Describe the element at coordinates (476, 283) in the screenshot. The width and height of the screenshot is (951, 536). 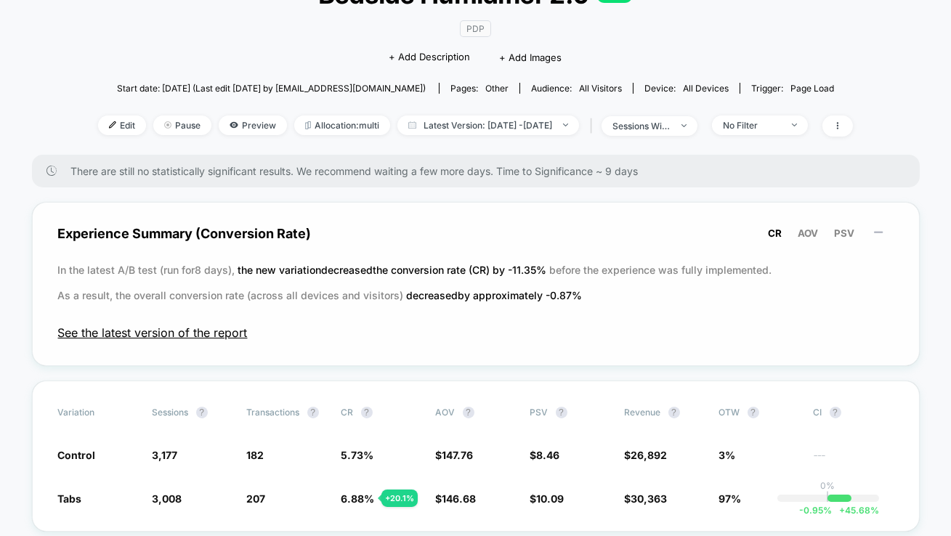
I see `p: In the latest A/B test (run for 8 days), before the experience was fully implemented. As a result...` at that location.